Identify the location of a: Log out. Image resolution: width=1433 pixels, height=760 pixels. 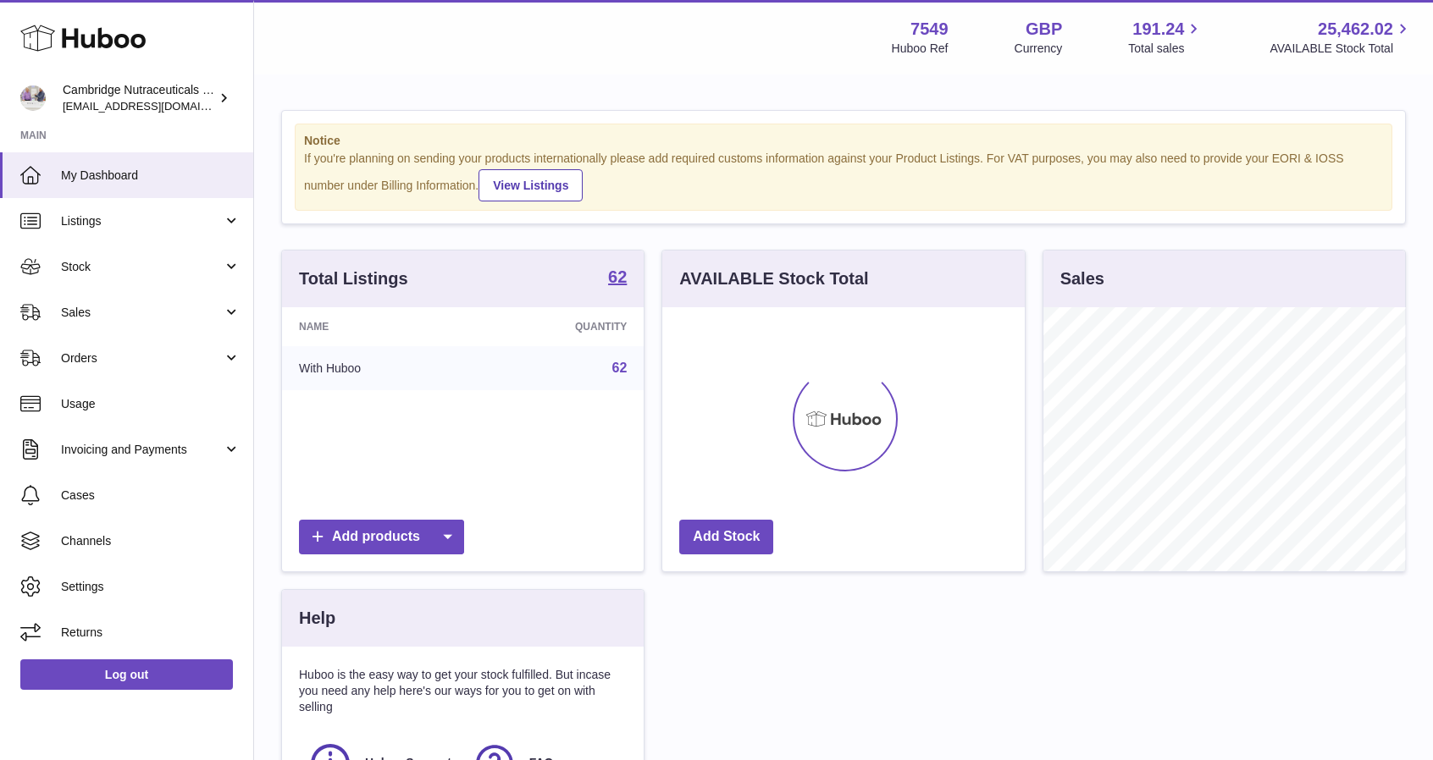
(126, 675).